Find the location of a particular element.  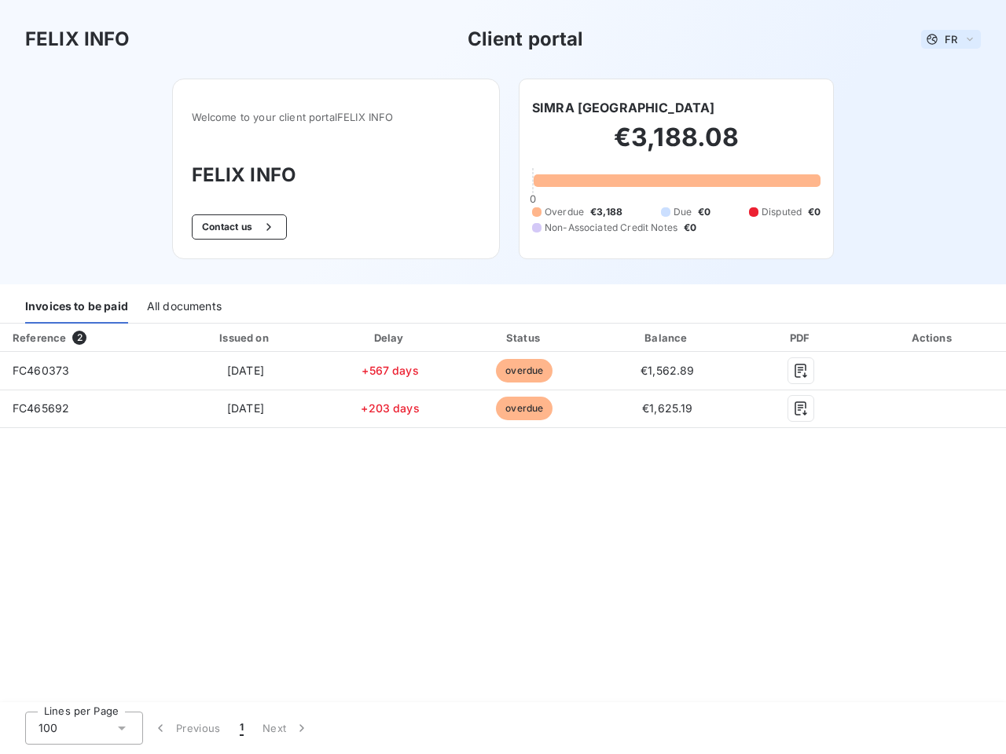

div: Balance is located at coordinates (668, 338).